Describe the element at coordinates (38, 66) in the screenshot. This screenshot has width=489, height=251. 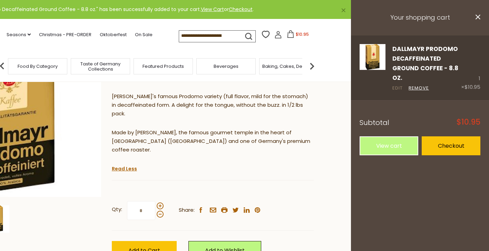
I see `a: Food By Category` at that location.